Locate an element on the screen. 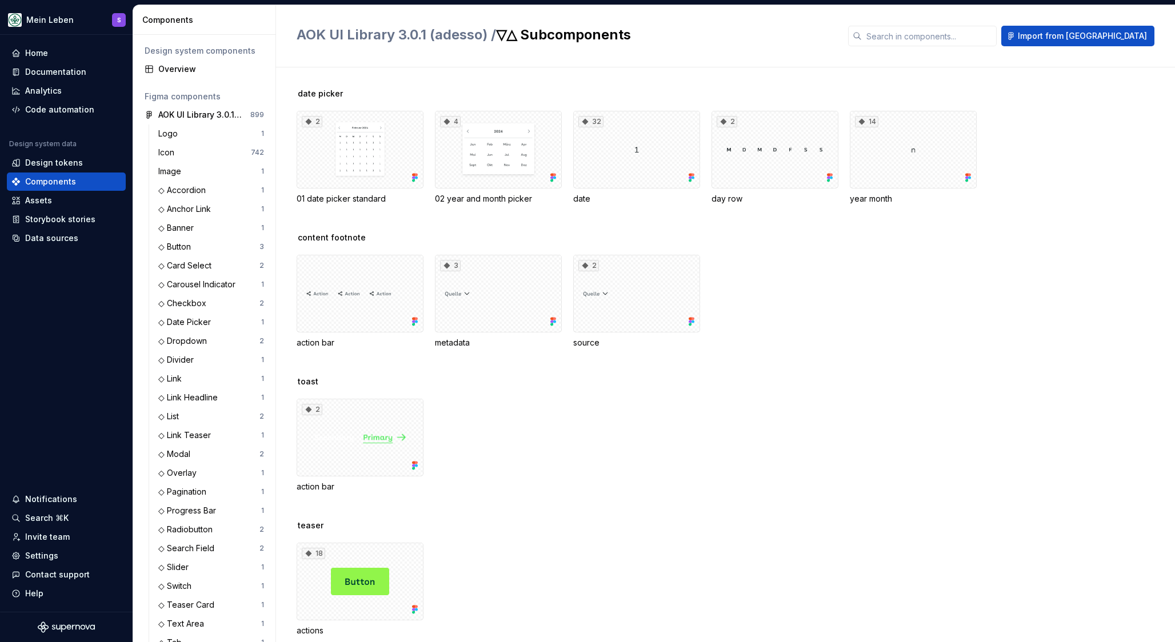  div: ◇ Text Area is located at coordinates (183, 624).